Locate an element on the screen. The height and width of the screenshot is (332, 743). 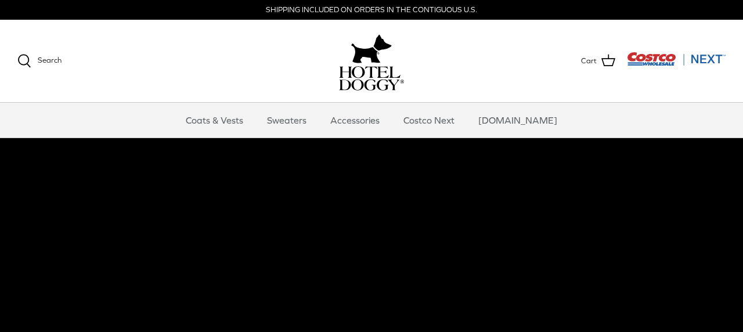
a: Search is located at coordinates (39, 61).